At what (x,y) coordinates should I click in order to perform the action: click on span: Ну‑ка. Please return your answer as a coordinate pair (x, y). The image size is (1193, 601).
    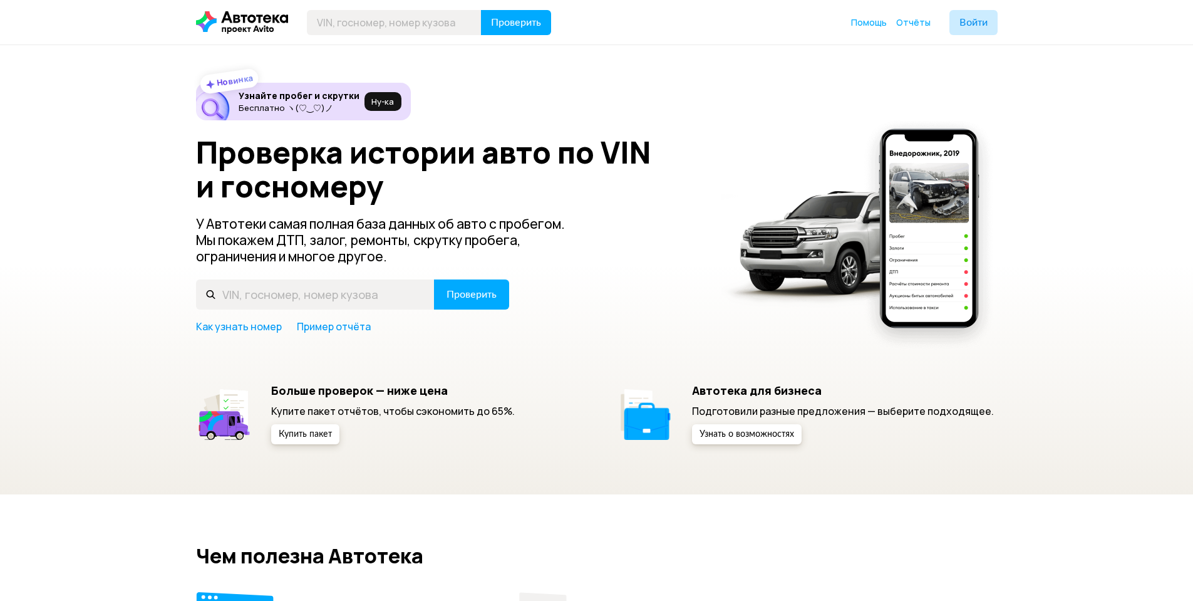
    Looking at the image, I should click on (383, 101).